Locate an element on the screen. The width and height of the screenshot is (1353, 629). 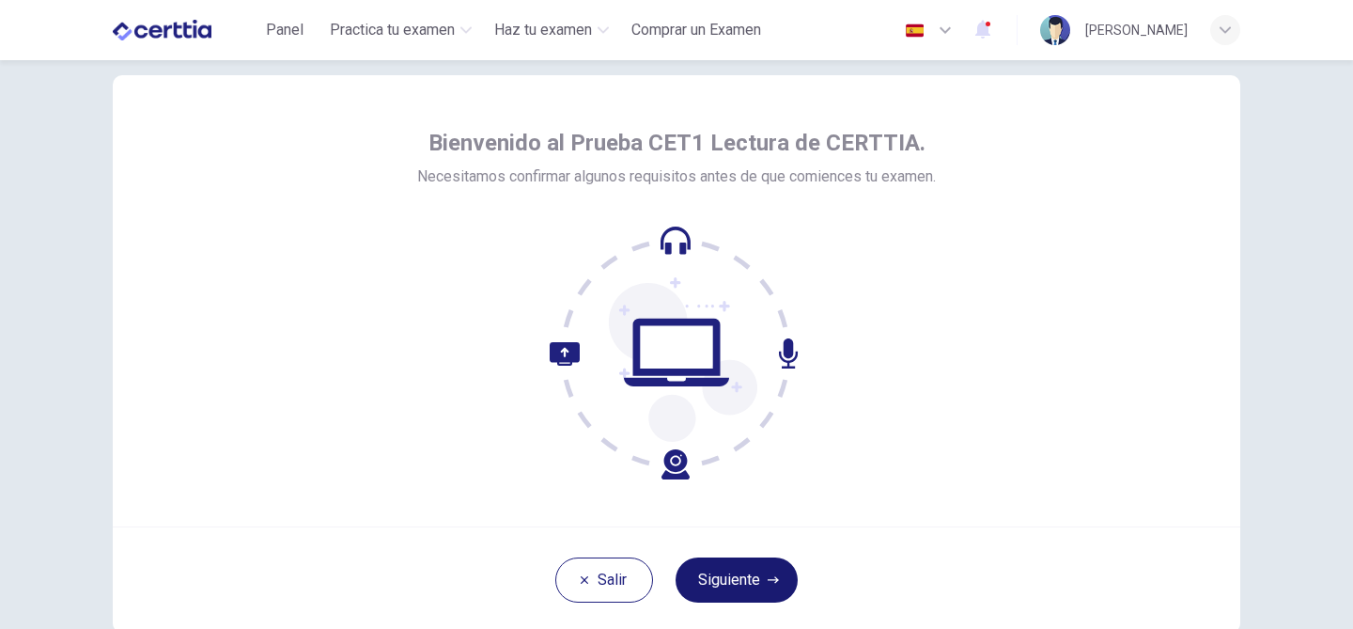
button: Practica tu examen is located at coordinates (400, 30).